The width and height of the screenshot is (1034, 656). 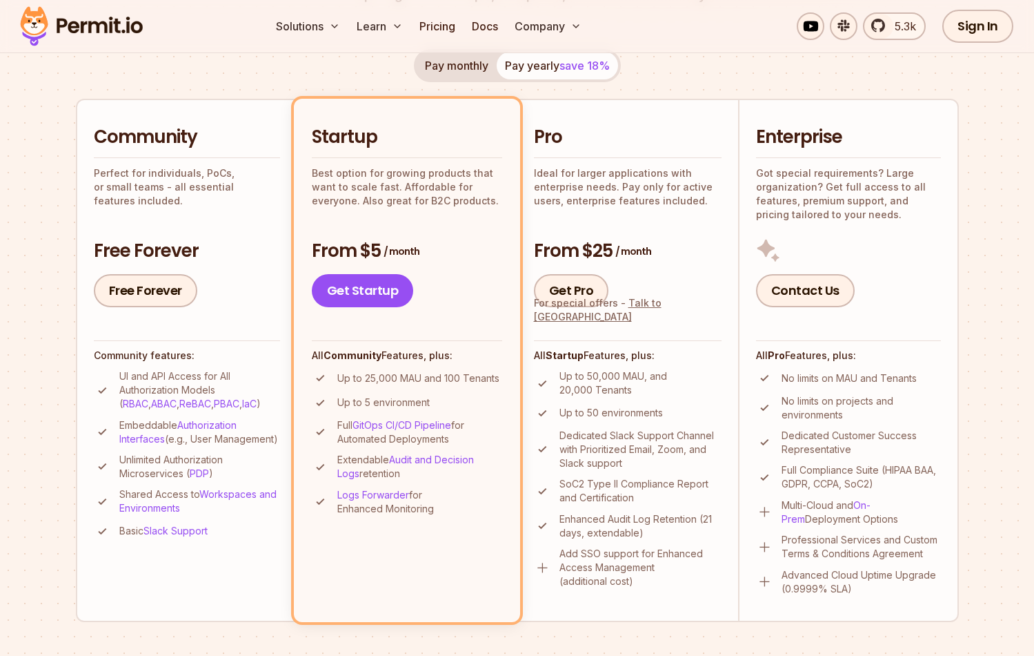 I want to click on p: No limits on projects and environments, so click(x=861, y=408).